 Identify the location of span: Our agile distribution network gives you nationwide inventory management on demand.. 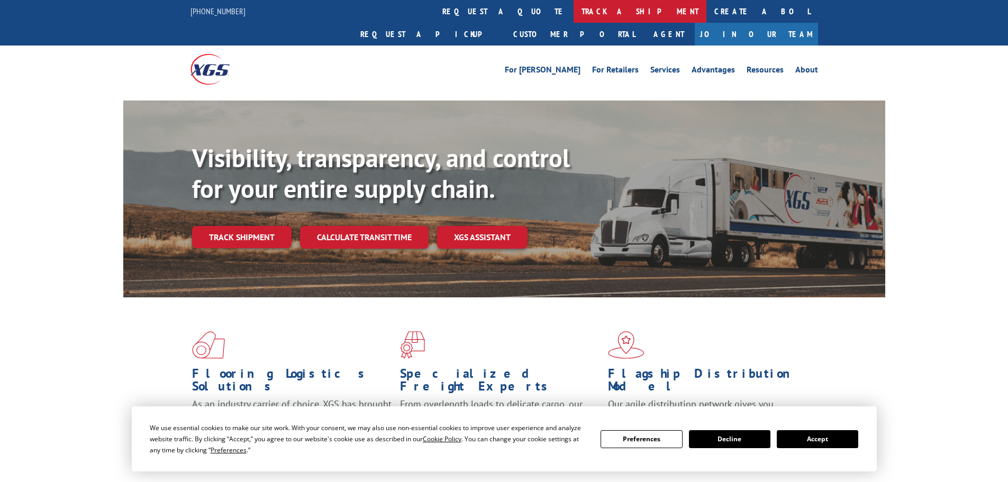
(705, 410).